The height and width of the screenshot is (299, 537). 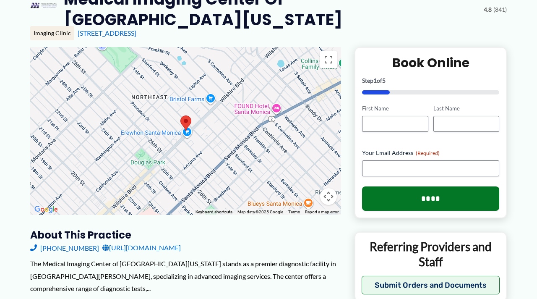 What do you see at coordinates (329, 196) in the screenshot?
I see `button: Map camera controls` at bounding box center [329, 196].